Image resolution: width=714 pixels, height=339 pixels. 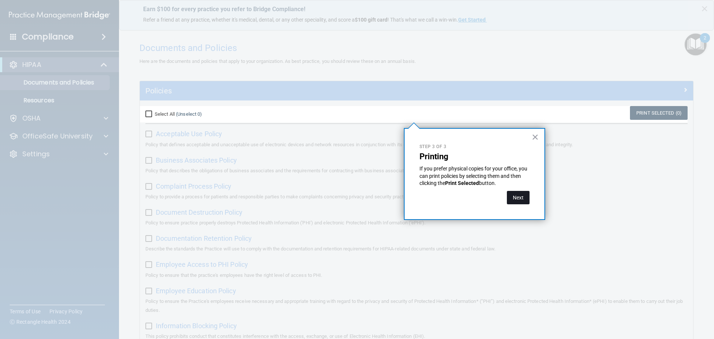 What do you see at coordinates (488, 183) in the screenshot?
I see `span: button.` at bounding box center [488, 183].